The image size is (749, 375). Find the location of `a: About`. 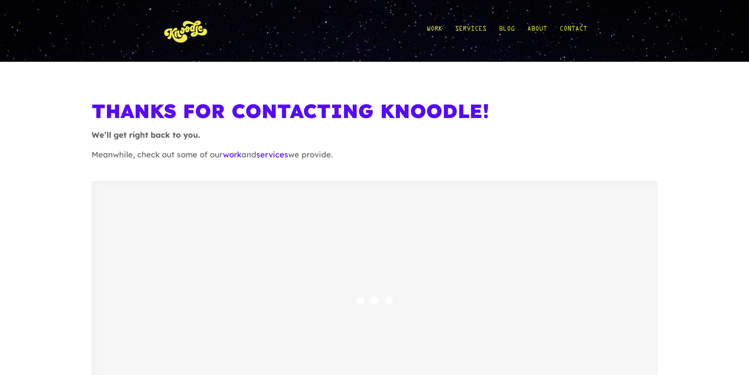

a: About is located at coordinates (537, 31).